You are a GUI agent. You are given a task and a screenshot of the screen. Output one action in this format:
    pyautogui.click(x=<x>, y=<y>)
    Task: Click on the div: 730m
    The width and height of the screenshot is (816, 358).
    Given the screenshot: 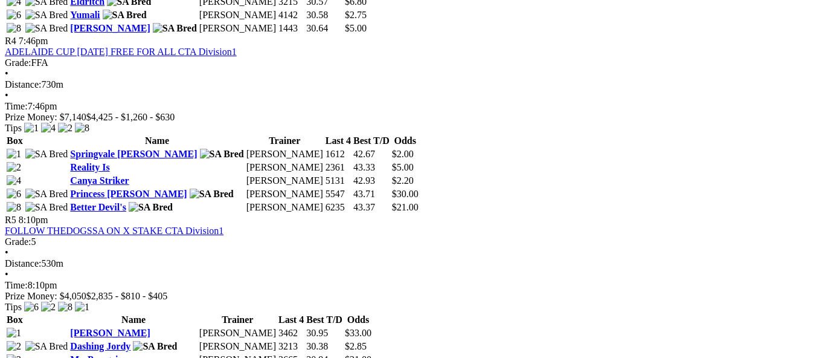 What is the action you would take?
    pyautogui.click(x=408, y=85)
    